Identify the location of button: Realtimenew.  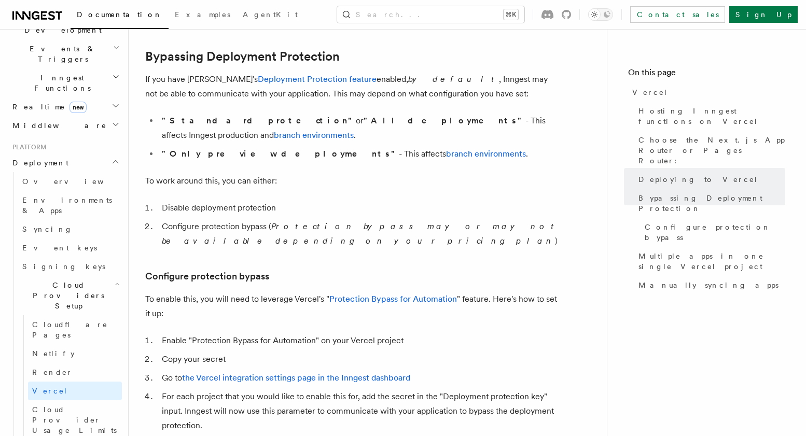
(65, 107).